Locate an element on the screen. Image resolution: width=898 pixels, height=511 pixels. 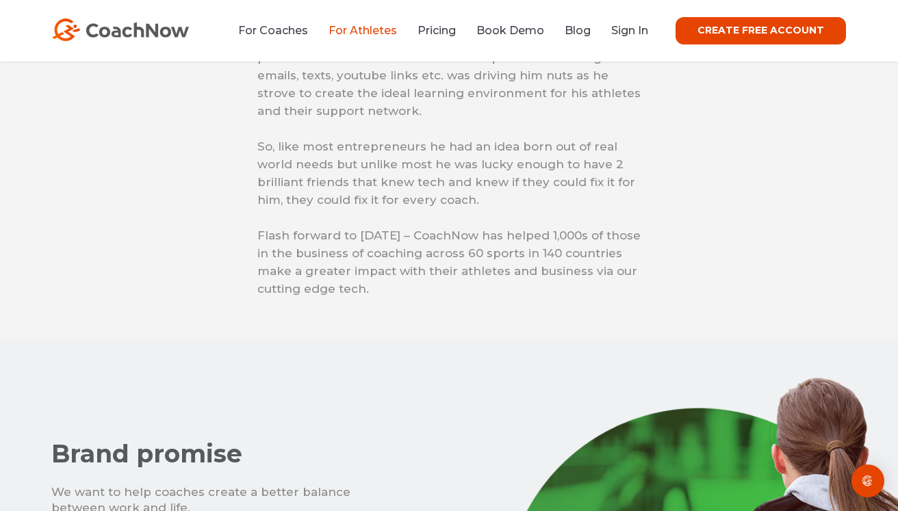
a: Pricing is located at coordinates (437, 30).